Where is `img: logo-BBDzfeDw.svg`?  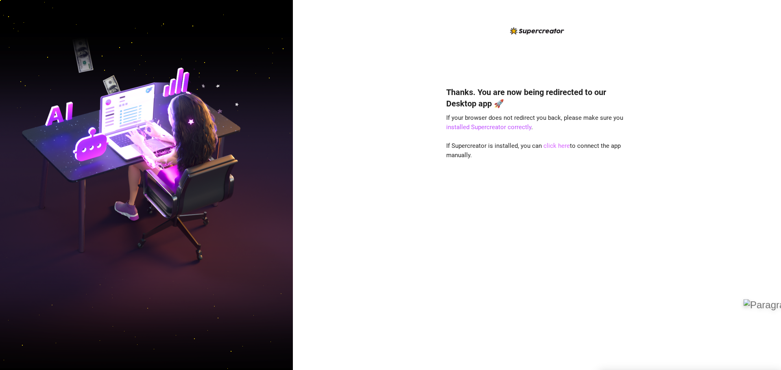 img: logo-BBDzfeDw.svg is located at coordinates (537, 31).